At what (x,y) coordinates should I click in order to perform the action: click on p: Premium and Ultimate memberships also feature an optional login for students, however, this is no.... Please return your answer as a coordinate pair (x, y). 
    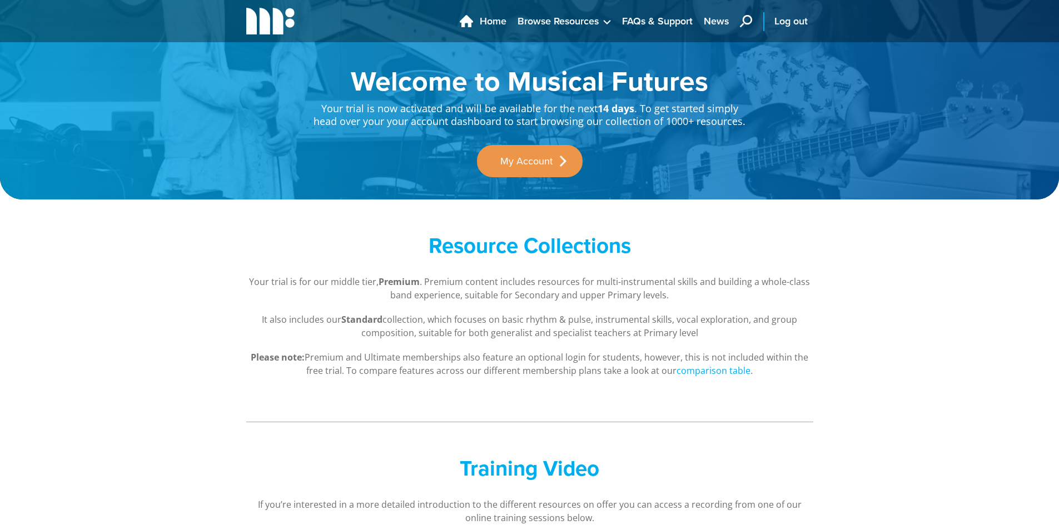
    Looking at the image, I should click on (530, 364).